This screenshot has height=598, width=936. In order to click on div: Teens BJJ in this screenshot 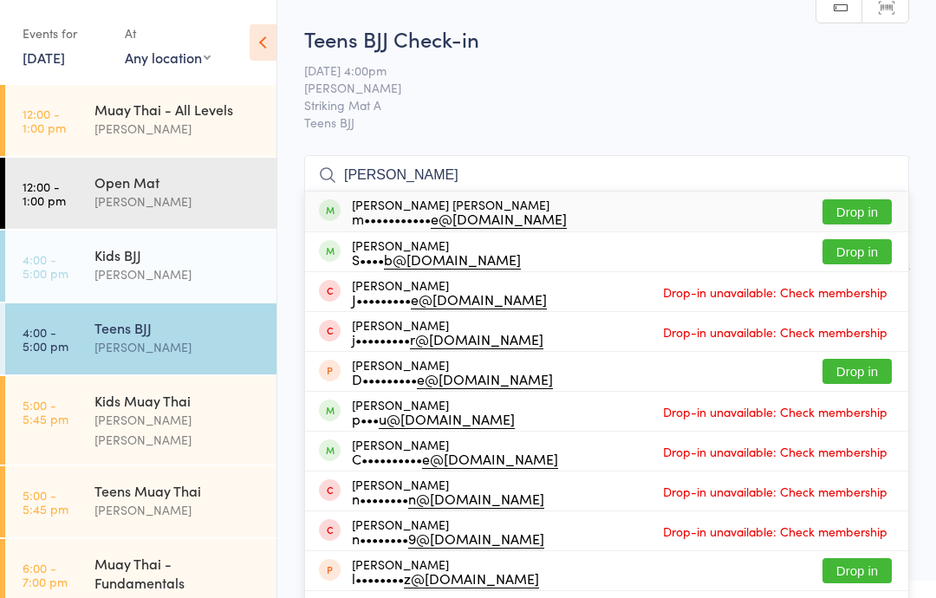, I will do `click(178, 328)`.